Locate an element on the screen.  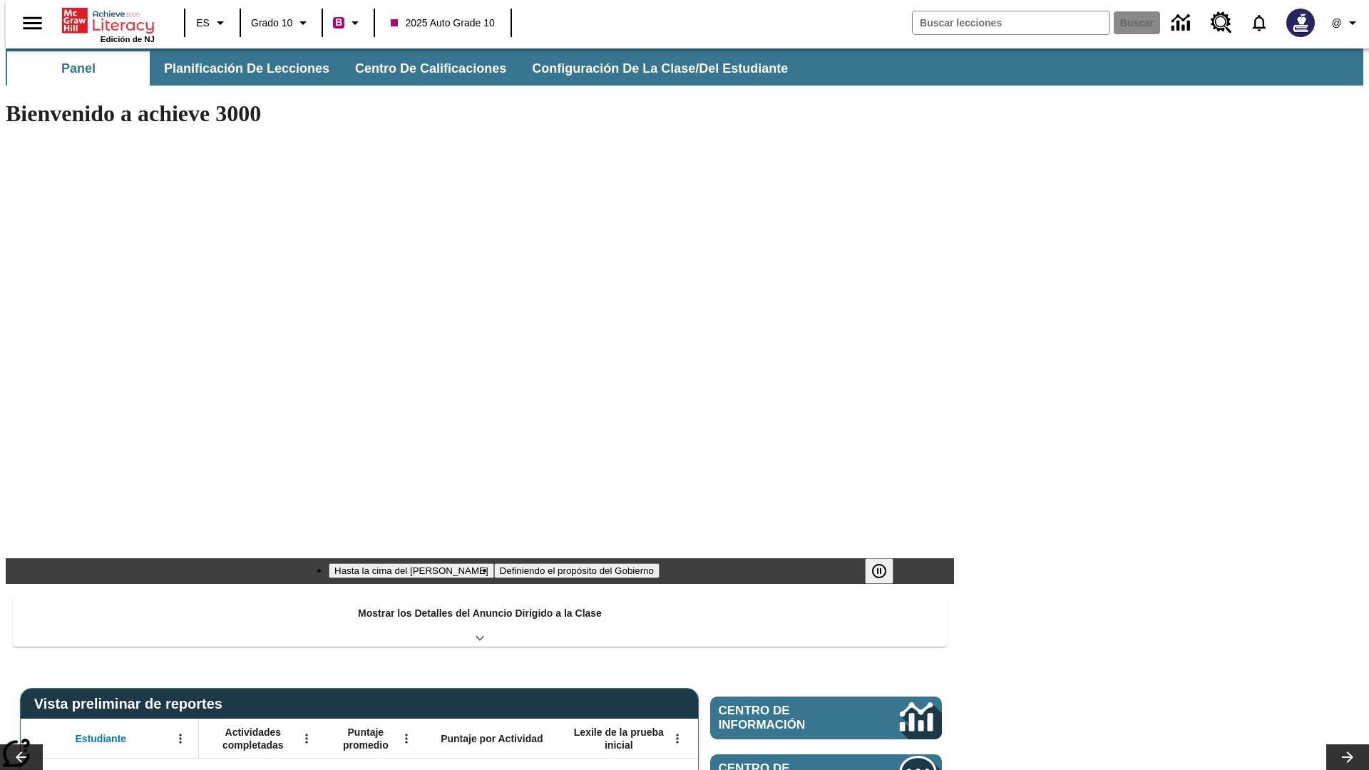
button: Panel is located at coordinates (78, 68).